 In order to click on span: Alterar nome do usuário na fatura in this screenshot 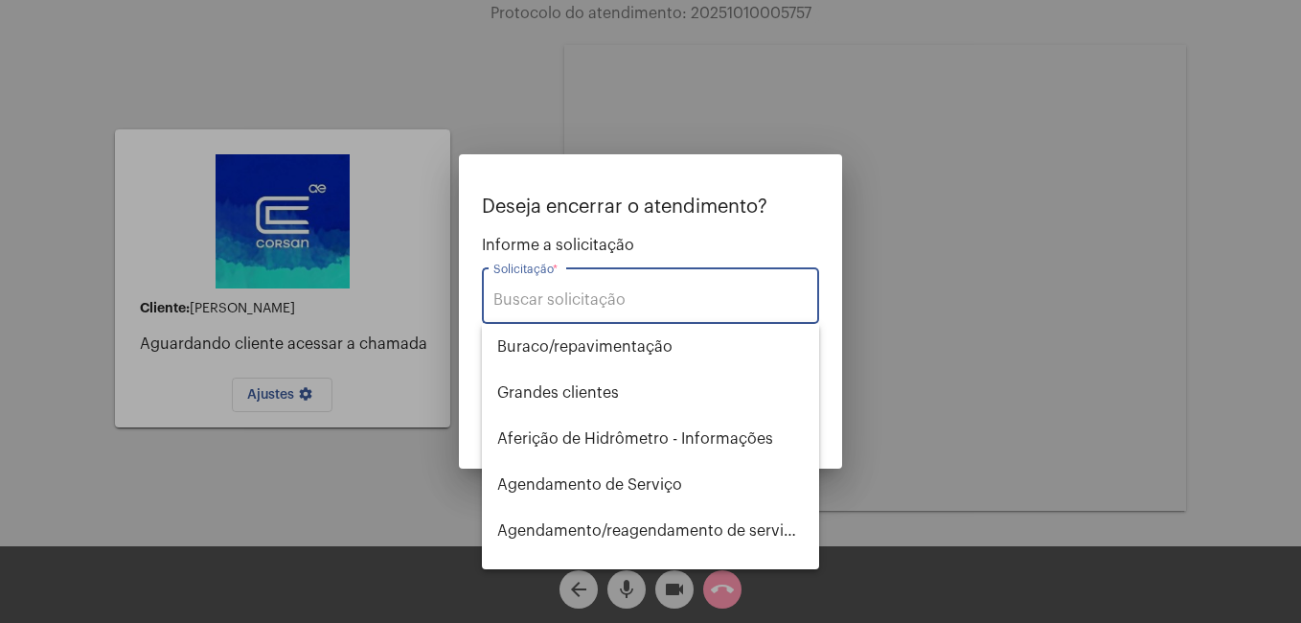, I will do `click(650, 577)`.